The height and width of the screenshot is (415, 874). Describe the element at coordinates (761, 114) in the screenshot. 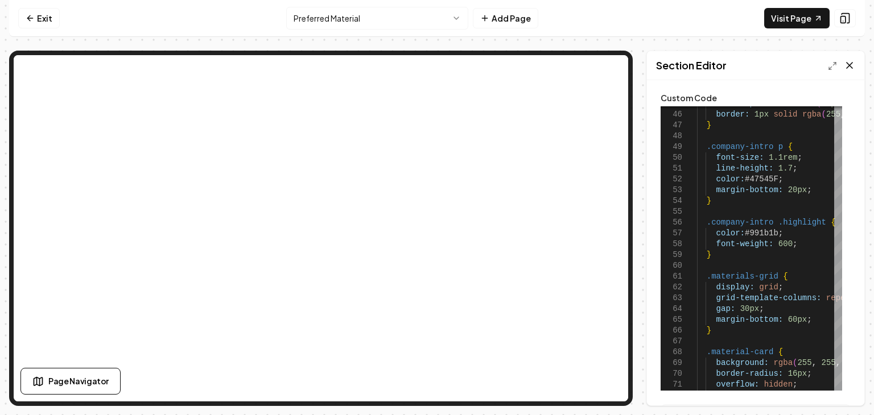

I see `span: 1px` at that location.